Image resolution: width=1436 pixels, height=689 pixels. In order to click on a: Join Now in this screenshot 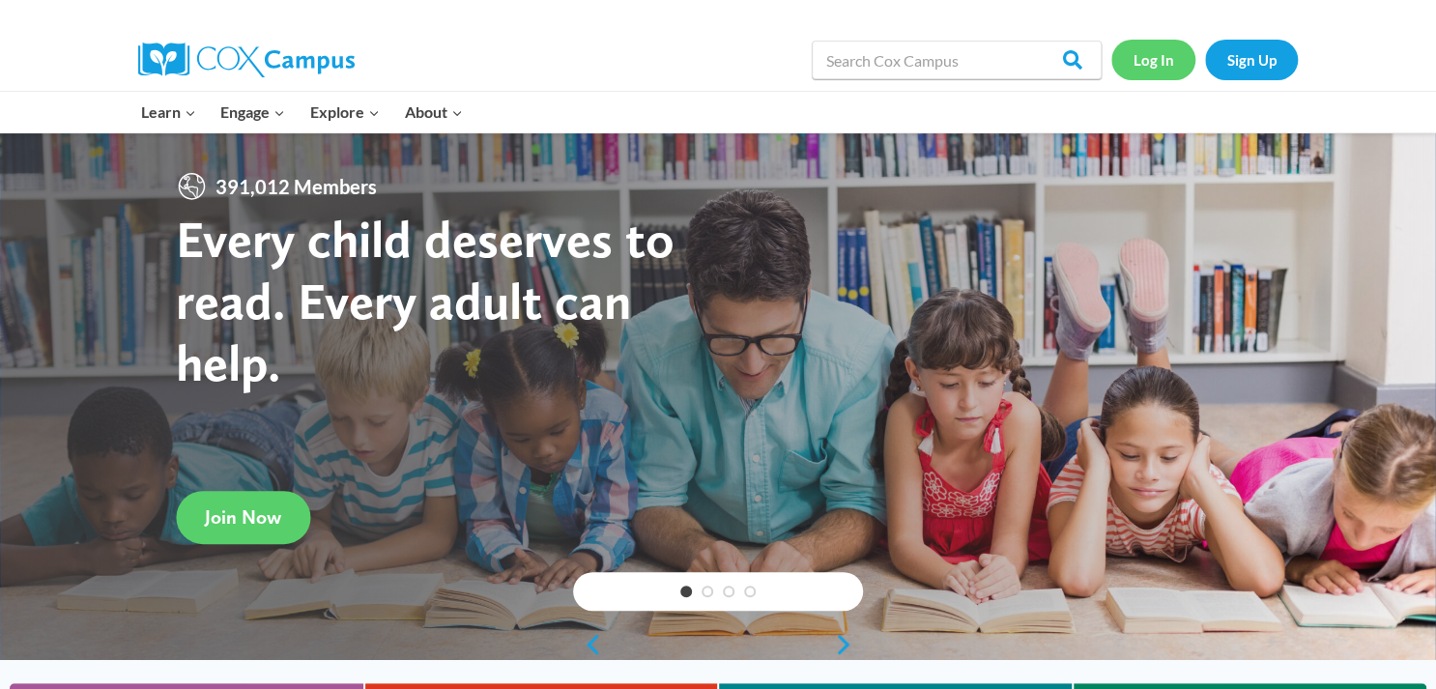, I will do `click(243, 517)`.